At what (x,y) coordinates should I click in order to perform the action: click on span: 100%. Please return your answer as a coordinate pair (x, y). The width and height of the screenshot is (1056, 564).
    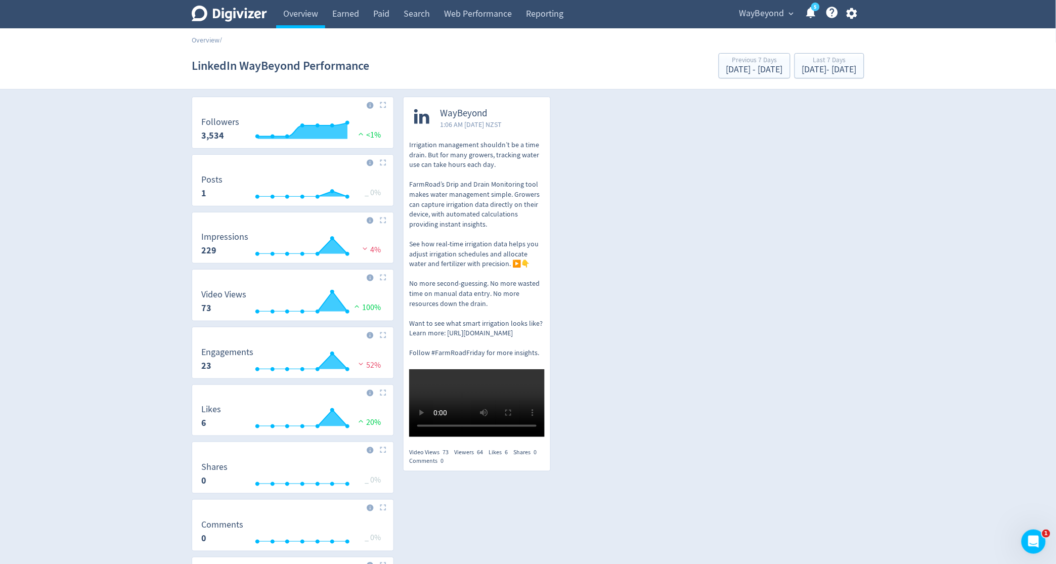
    Looking at the image, I should click on (366, 308).